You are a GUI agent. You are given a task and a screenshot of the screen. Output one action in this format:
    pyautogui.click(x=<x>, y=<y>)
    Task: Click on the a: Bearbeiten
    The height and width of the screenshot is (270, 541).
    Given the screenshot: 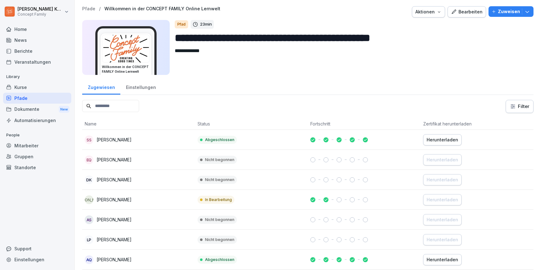 What is the action you would take?
    pyautogui.click(x=466, y=12)
    